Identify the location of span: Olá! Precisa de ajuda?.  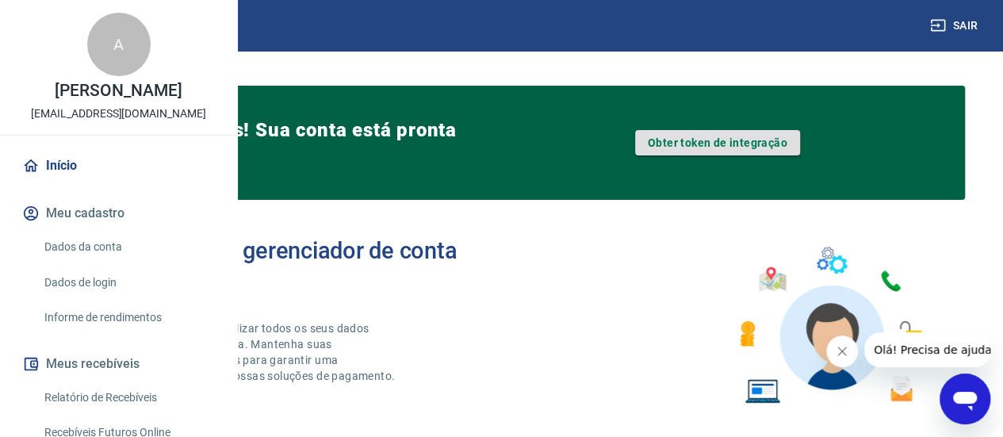
(71, 17).